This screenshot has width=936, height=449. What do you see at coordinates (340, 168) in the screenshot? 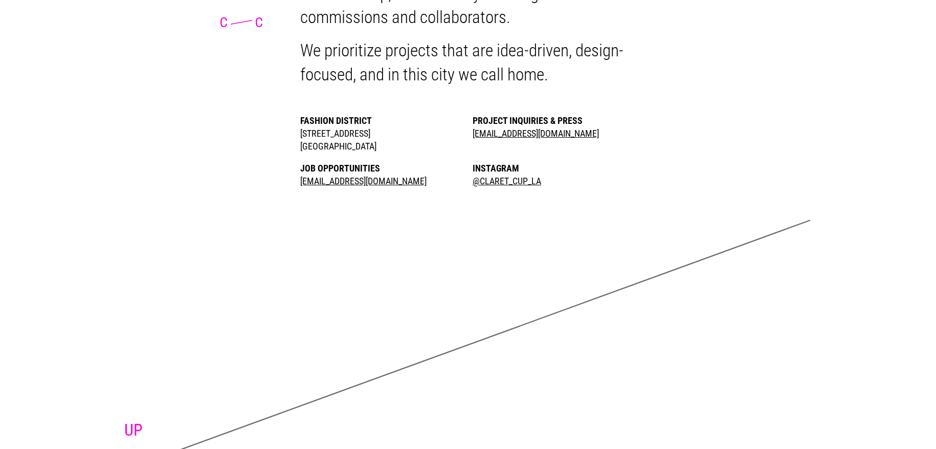
I see `strong: Job Opportunities` at bounding box center [340, 168].